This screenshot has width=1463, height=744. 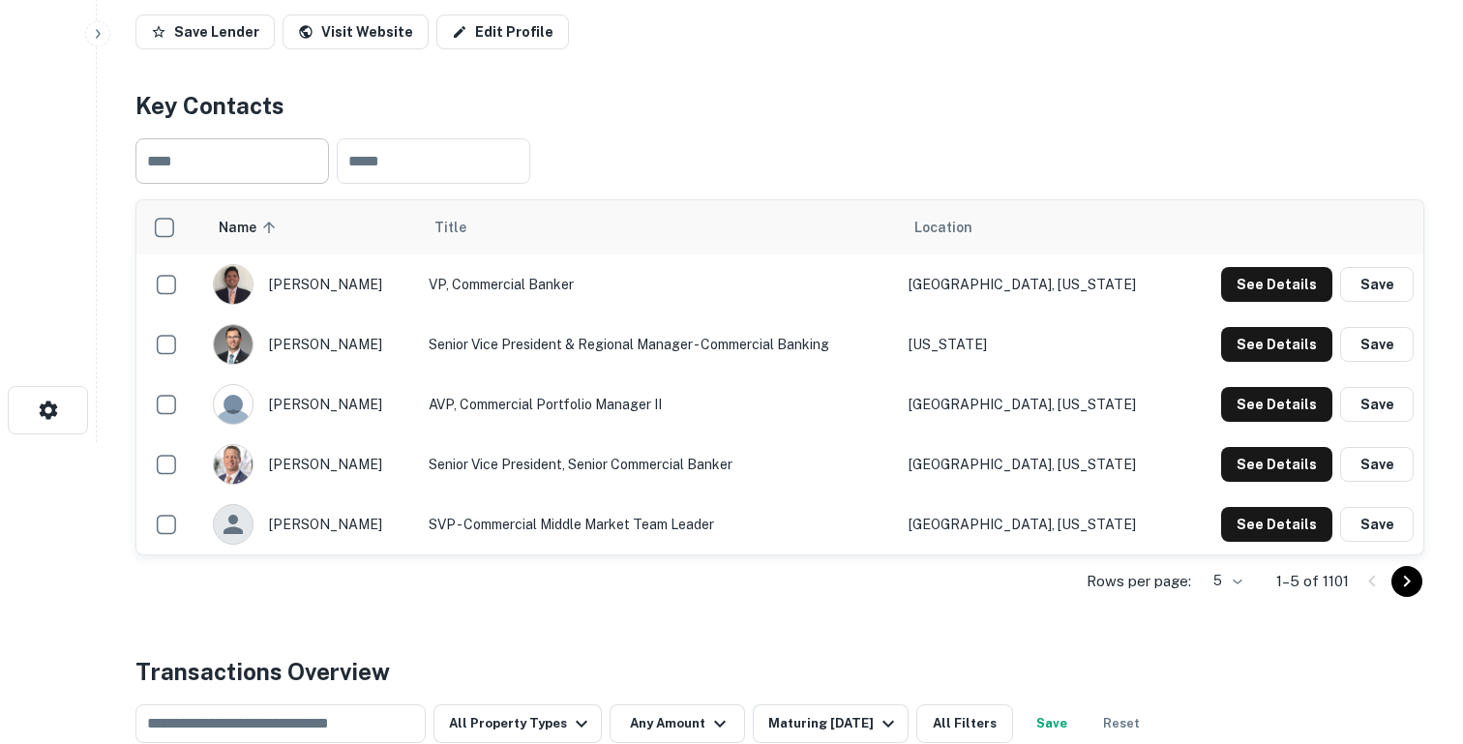 What do you see at coordinates (502, 32) in the screenshot?
I see `a: Edit Profile` at bounding box center [502, 32].